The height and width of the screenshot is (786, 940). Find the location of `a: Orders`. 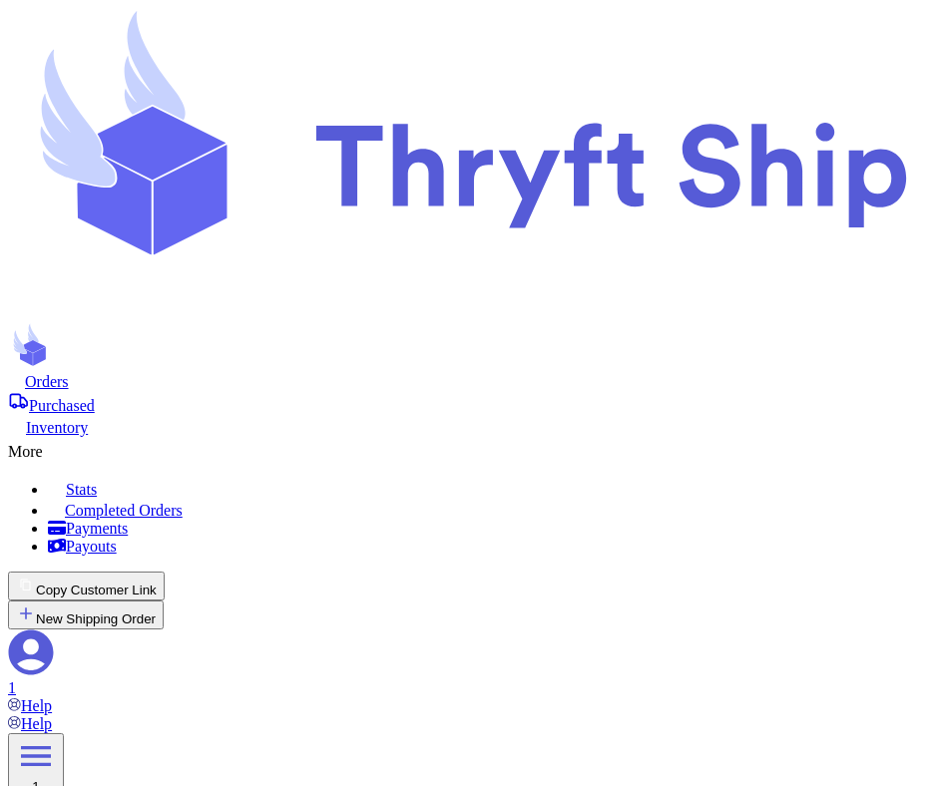

a: Orders is located at coordinates (470, 381).